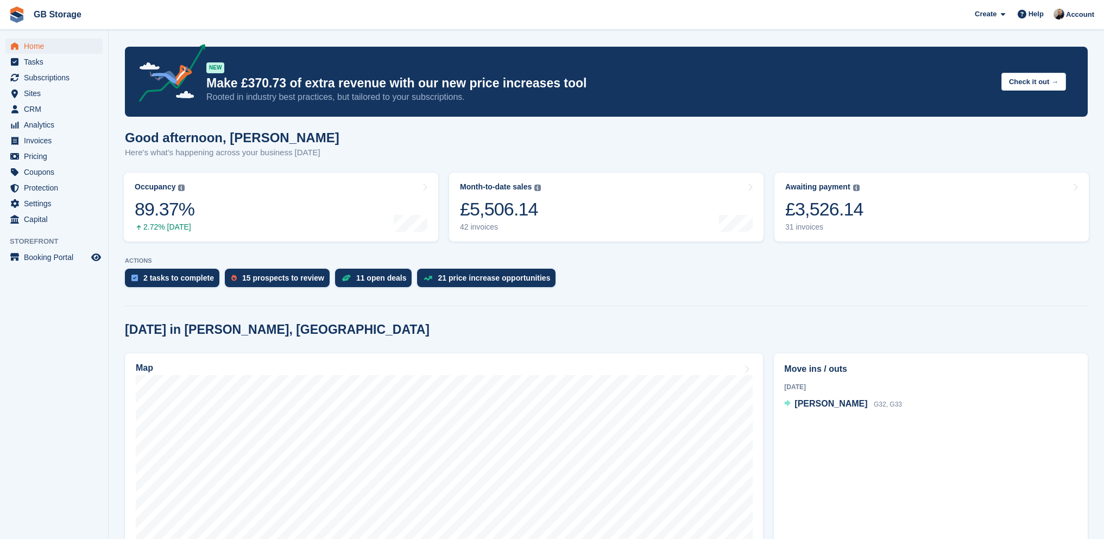  What do you see at coordinates (600, 83) in the screenshot?
I see `p: Make £370.73 of extra revenue with our new price increases tool` at bounding box center [600, 83].